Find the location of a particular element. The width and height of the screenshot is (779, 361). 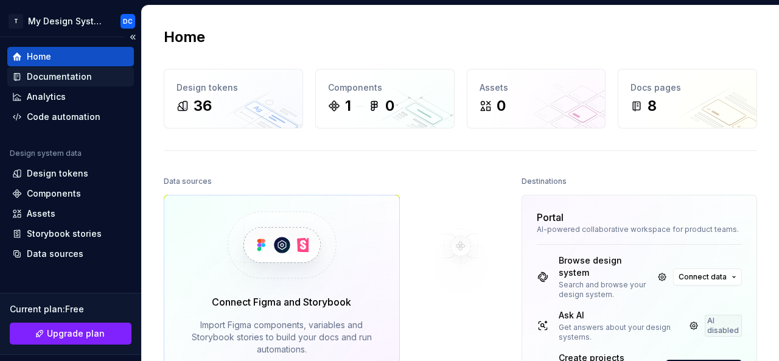

a: Components is located at coordinates (71, 194).